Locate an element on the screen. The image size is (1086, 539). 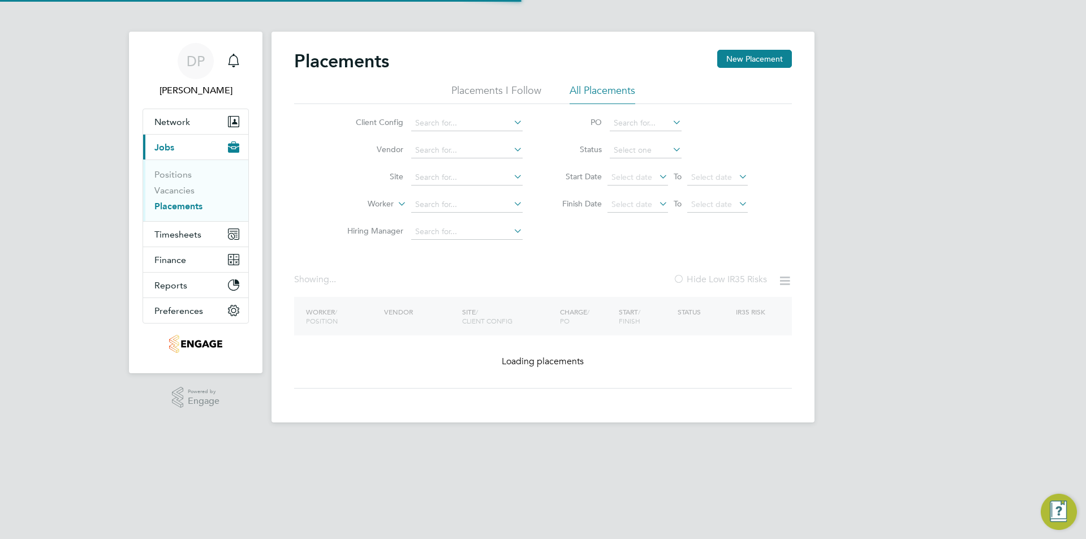
div: Jobs is located at coordinates (196, 190).